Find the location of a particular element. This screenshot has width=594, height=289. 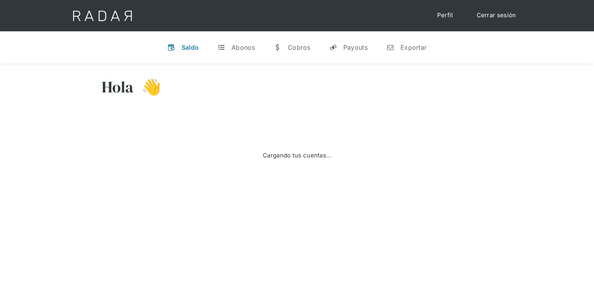

div: v is located at coordinates (171, 47).